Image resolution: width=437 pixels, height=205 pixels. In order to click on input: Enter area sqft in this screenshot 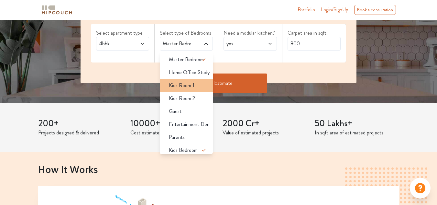, I will do `click(314, 44)`.